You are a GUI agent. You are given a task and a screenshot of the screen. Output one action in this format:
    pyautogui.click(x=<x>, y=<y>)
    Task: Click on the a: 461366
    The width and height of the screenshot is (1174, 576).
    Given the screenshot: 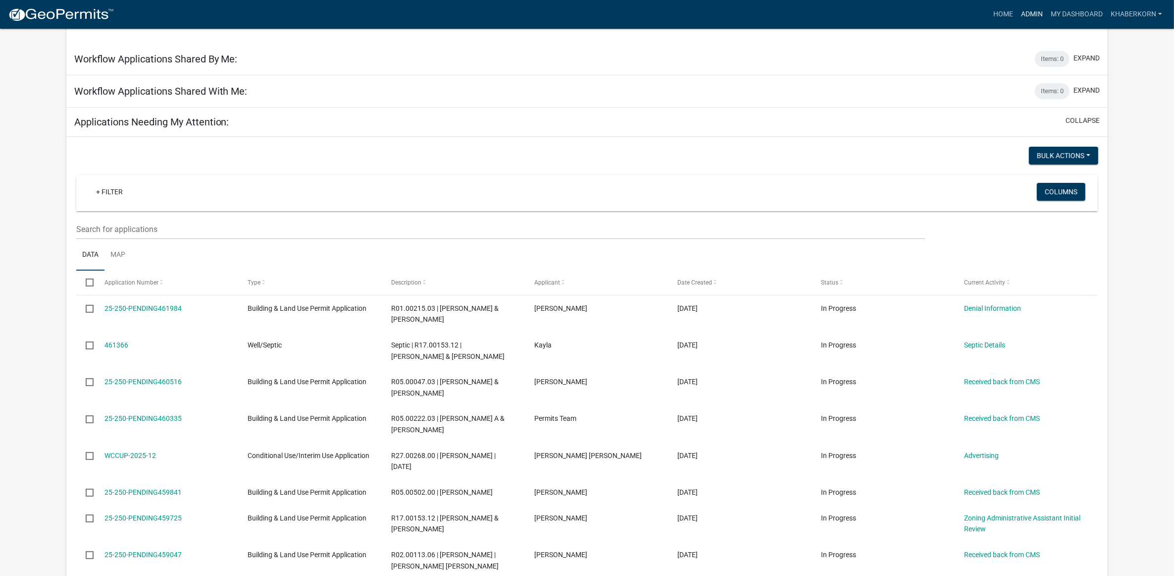 What is the action you would take?
    pyautogui.click(x=116, y=345)
    